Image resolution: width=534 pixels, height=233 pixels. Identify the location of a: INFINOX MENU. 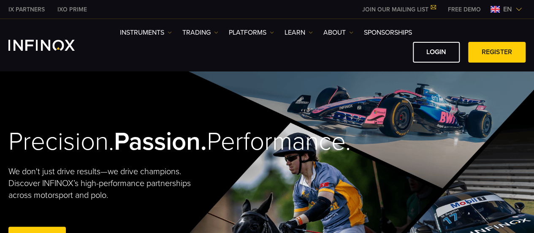
(464, 9).